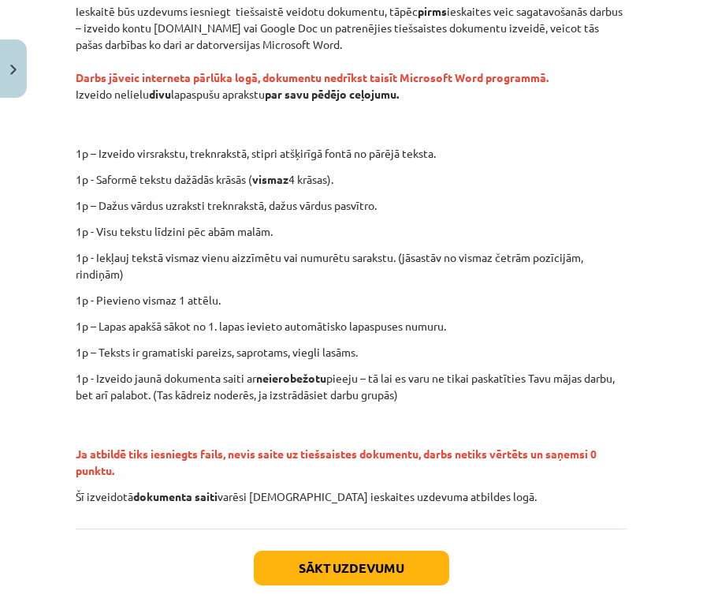 The width and height of the screenshot is (703, 602). What do you see at coordinates (175, 496) in the screenshot?
I see `strong: dokumenta saiti` at bounding box center [175, 496].